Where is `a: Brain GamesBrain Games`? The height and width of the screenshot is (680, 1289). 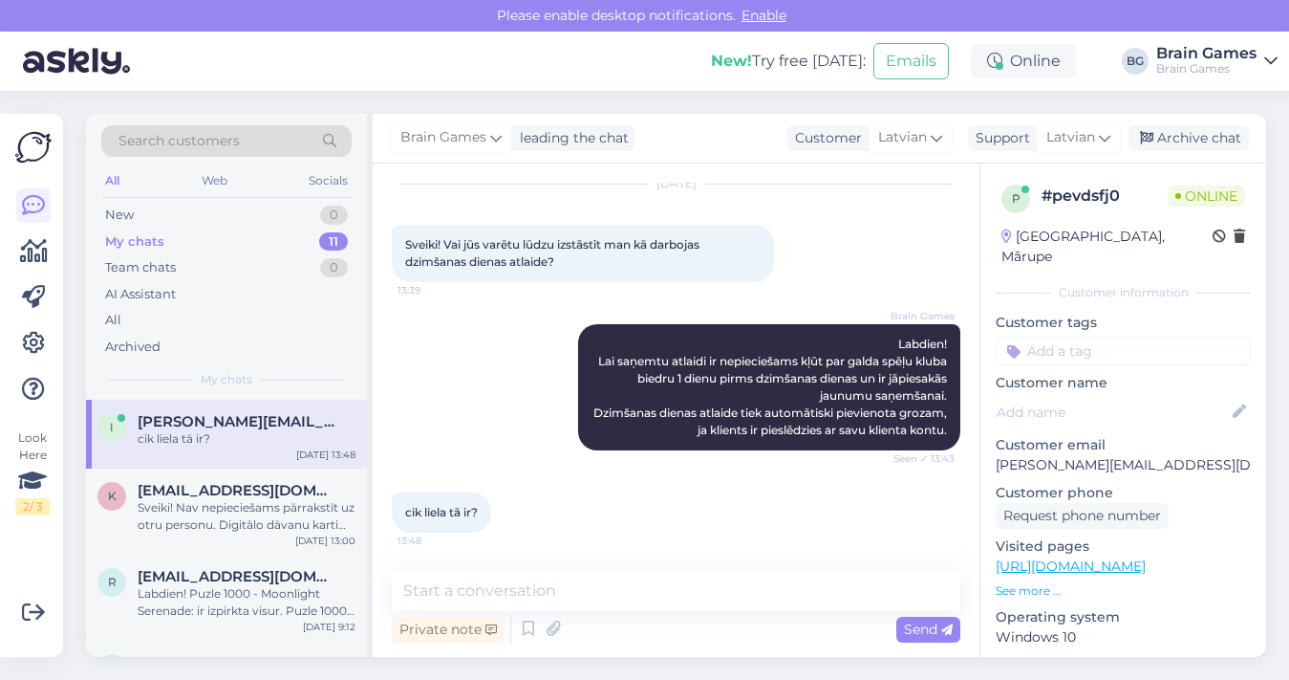 a: Brain GamesBrain Games is located at coordinates (1217, 61).